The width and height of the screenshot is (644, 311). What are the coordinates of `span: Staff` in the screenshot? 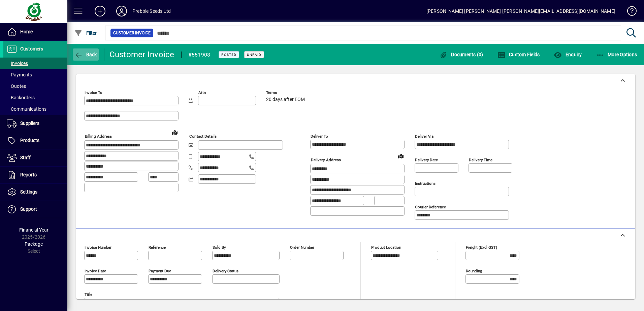 It's located at (25, 158).